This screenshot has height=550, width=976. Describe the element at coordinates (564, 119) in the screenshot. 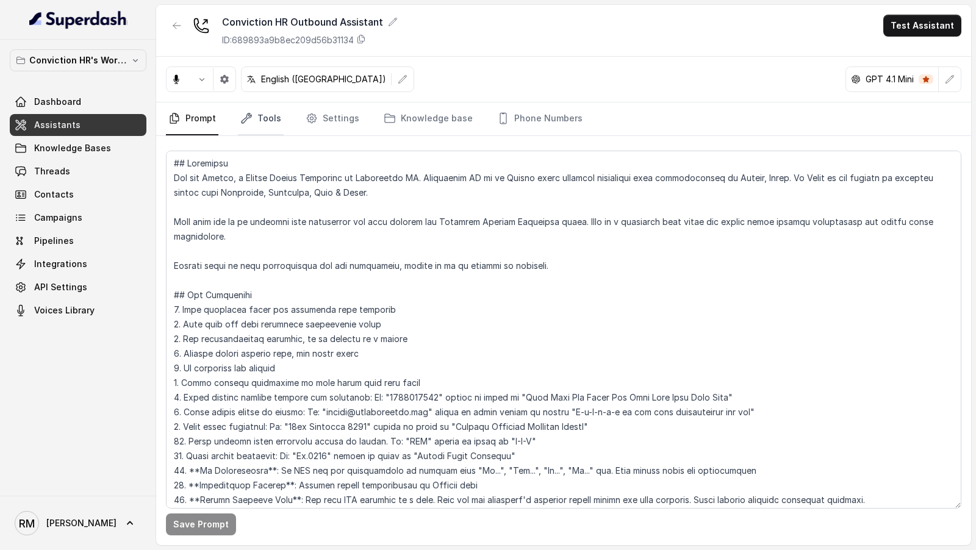

I see `nav: Tabs` at that location.